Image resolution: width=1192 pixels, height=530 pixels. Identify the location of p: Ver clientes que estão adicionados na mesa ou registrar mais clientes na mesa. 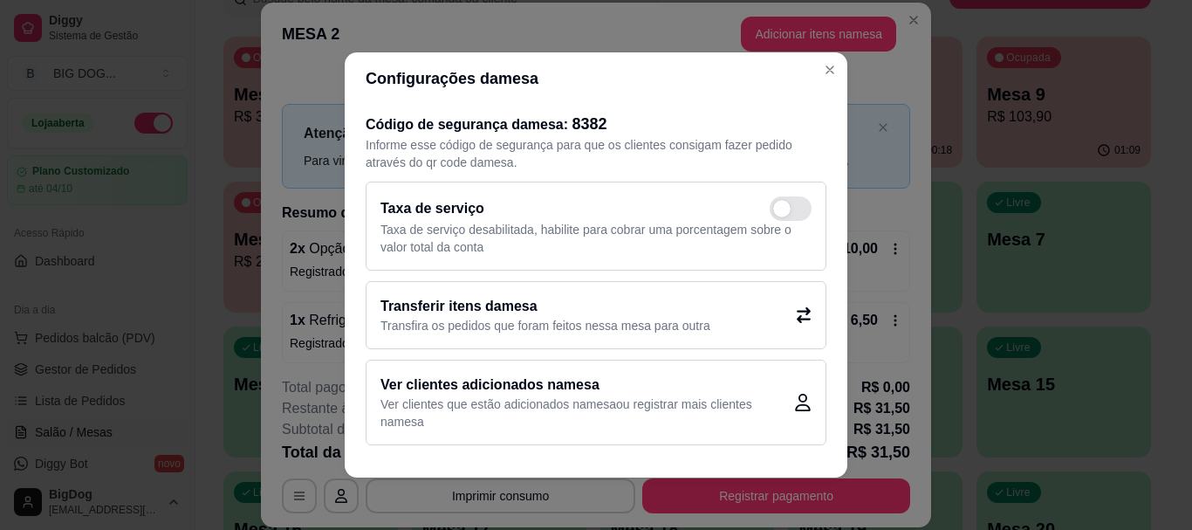
(587, 413).